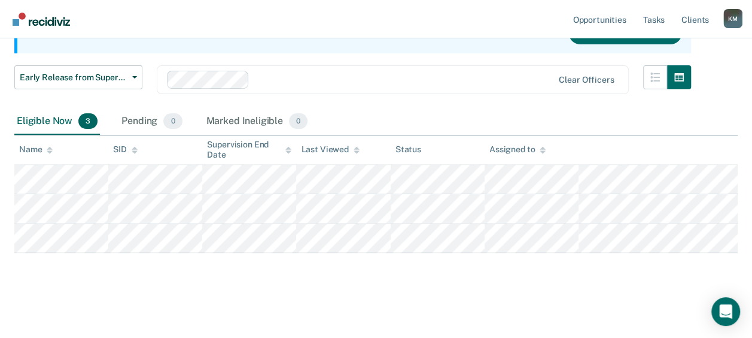 Image resolution: width=752 pixels, height=338 pixels. I want to click on div: Status, so click(408, 149).